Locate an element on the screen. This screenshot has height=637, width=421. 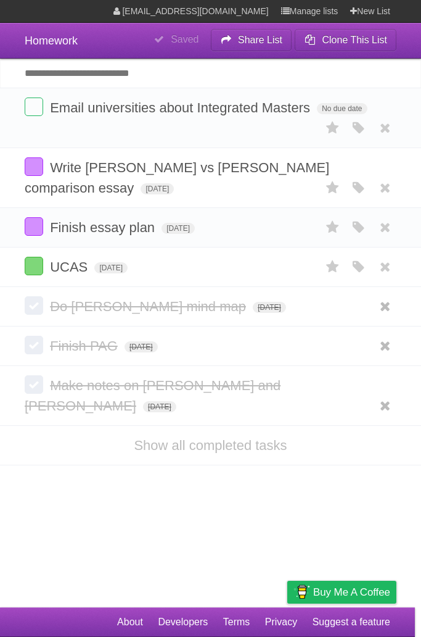
b: Saved is located at coordinates (184, 39).